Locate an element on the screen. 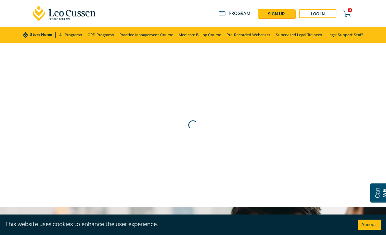 Image resolution: width=386 pixels, height=235 pixels. a: Medicare Billing Course is located at coordinates (200, 35).